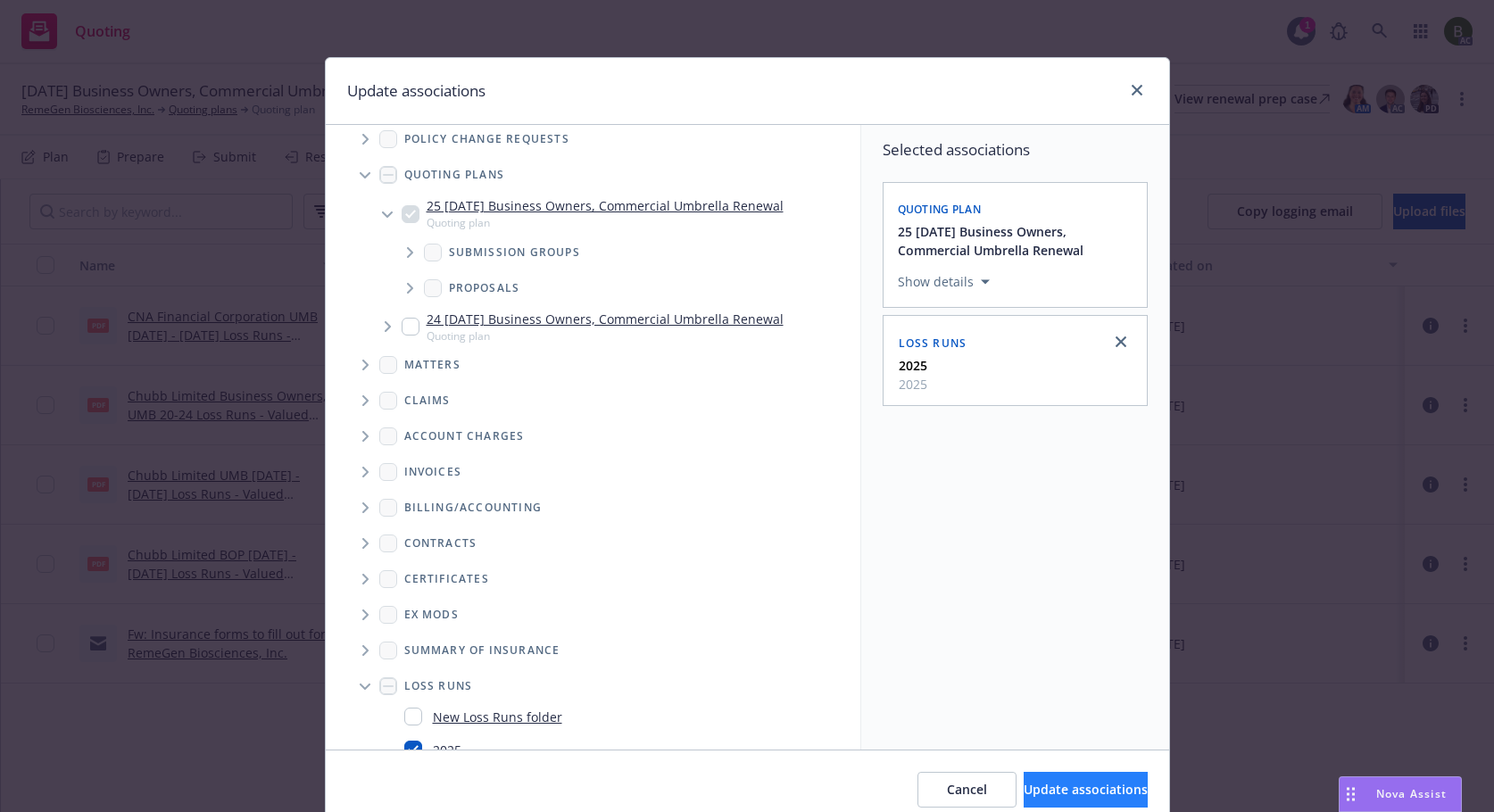 This screenshot has height=812, width=1494. Describe the element at coordinates (593, 288) in the screenshot. I see `div: Tree Example` at that location.